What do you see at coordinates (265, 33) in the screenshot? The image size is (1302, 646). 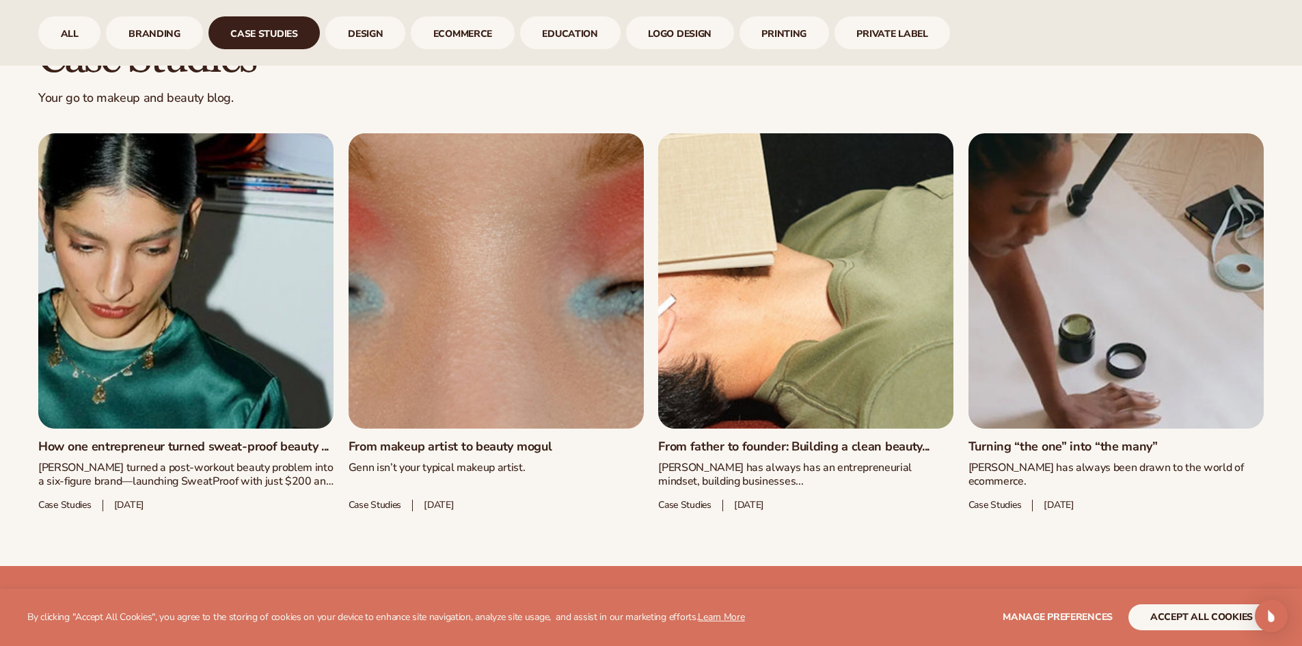 I see `a: case studies` at bounding box center [265, 33].